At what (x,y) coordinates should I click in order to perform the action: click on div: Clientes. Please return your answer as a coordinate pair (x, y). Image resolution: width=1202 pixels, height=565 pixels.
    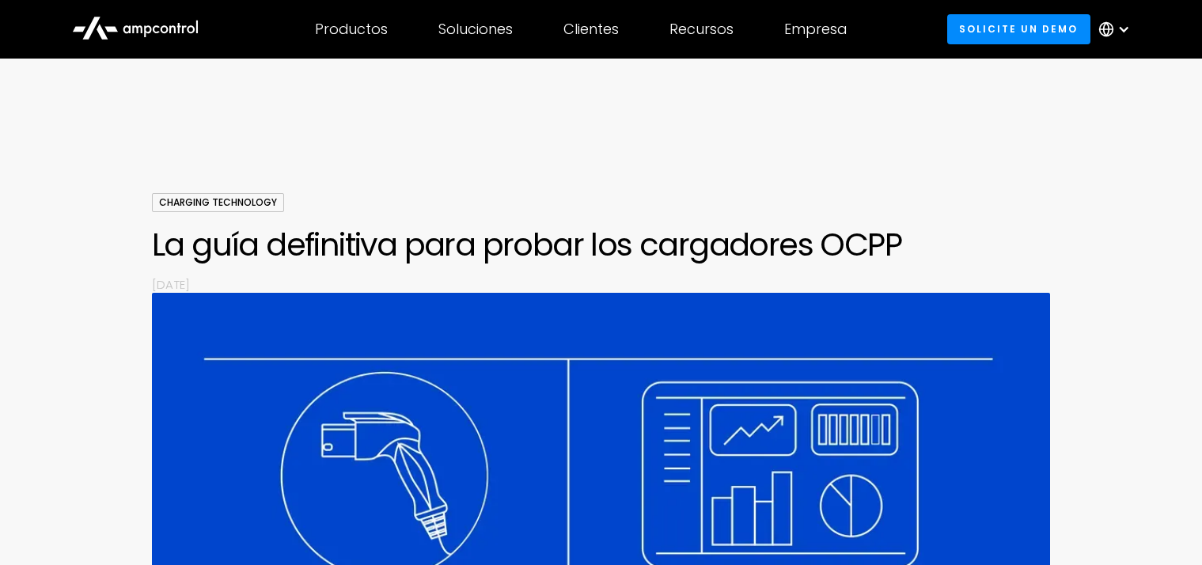
    Looking at the image, I should click on (591, 29).